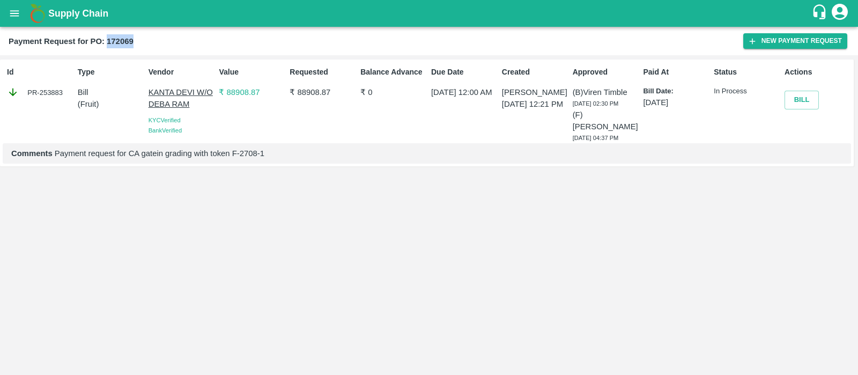 The width and height of the screenshot is (858, 375). Describe the element at coordinates (677, 72) in the screenshot. I see `p: Paid At` at that location.